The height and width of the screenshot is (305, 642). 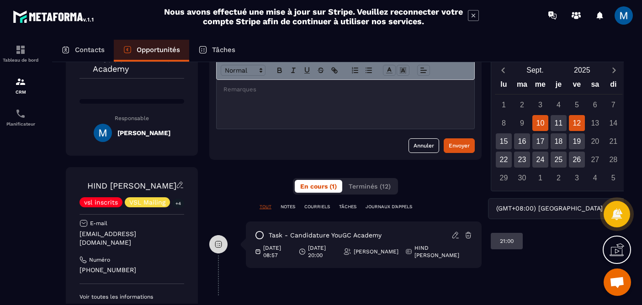 What do you see at coordinates (559, 123) in the screenshot?
I see `div: 11` at bounding box center [559, 123].